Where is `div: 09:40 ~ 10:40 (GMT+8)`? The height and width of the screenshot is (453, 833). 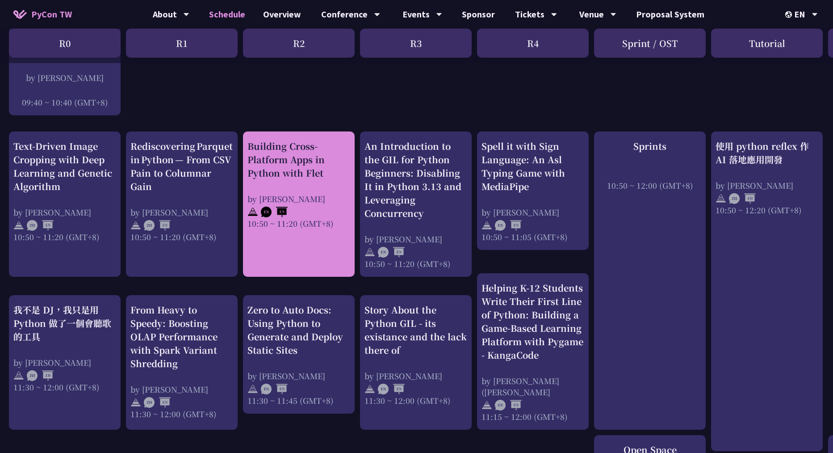 div: 09:40 ~ 10:40 (GMT+8) is located at coordinates (65, 102).